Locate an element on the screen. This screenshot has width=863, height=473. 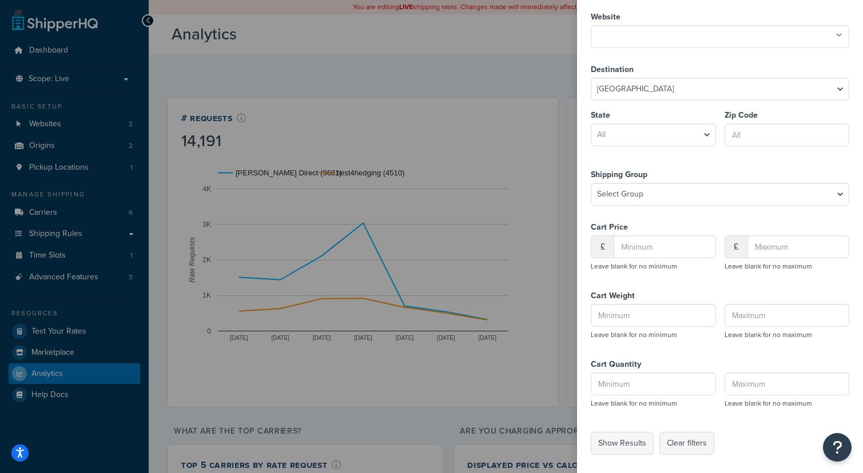
label: Destination is located at coordinates (720, 70).